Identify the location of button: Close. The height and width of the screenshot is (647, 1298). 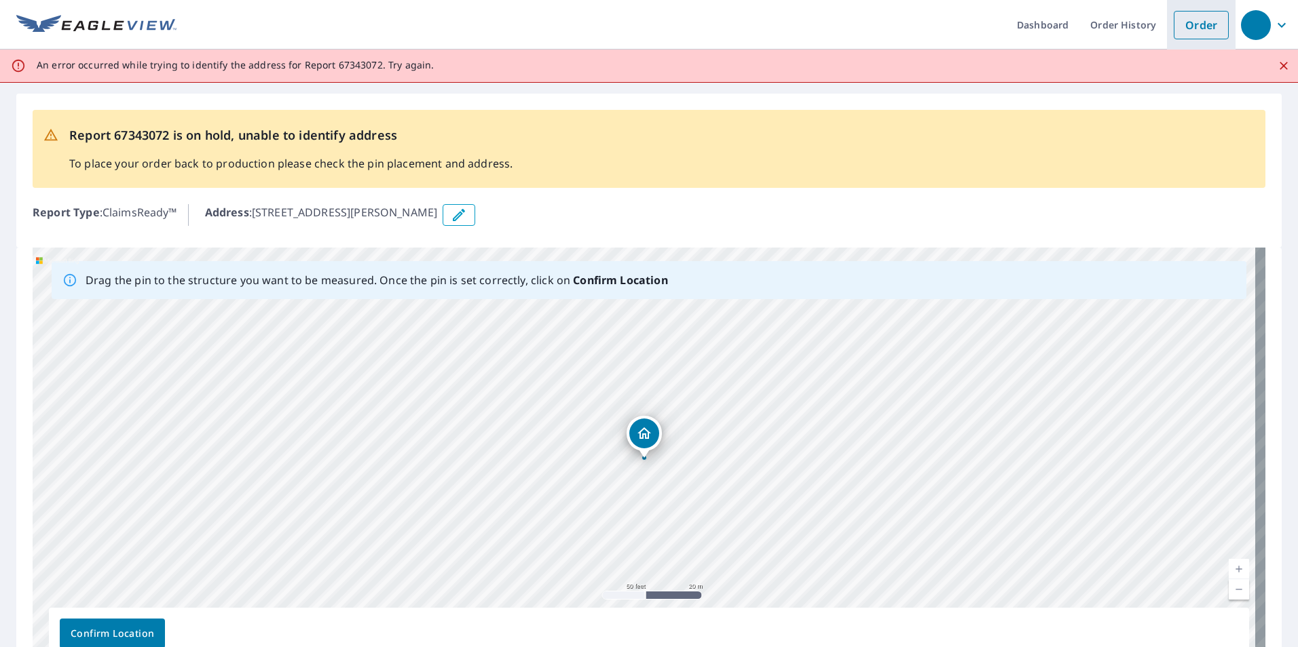
(1283, 66).